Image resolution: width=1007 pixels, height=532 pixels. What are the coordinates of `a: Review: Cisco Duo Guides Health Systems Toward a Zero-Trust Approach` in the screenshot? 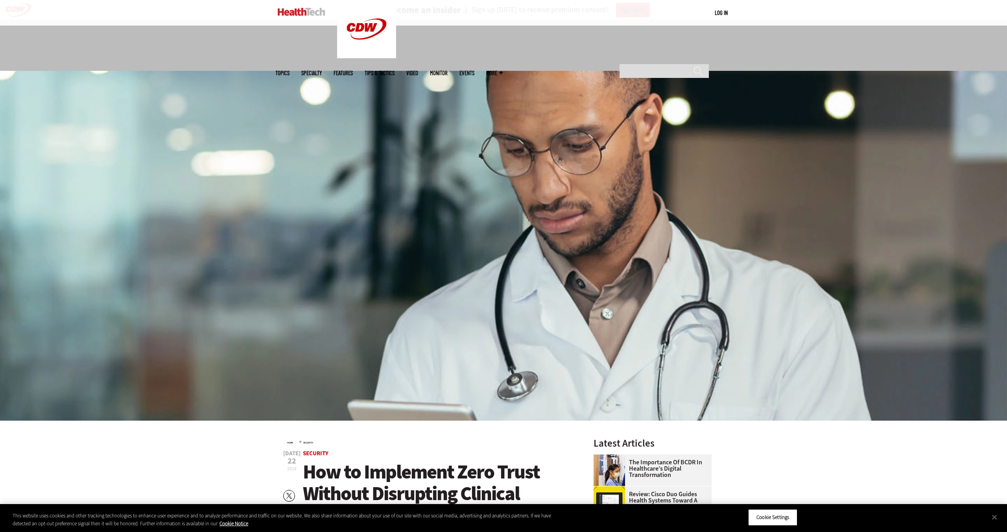 It's located at (650, 500).